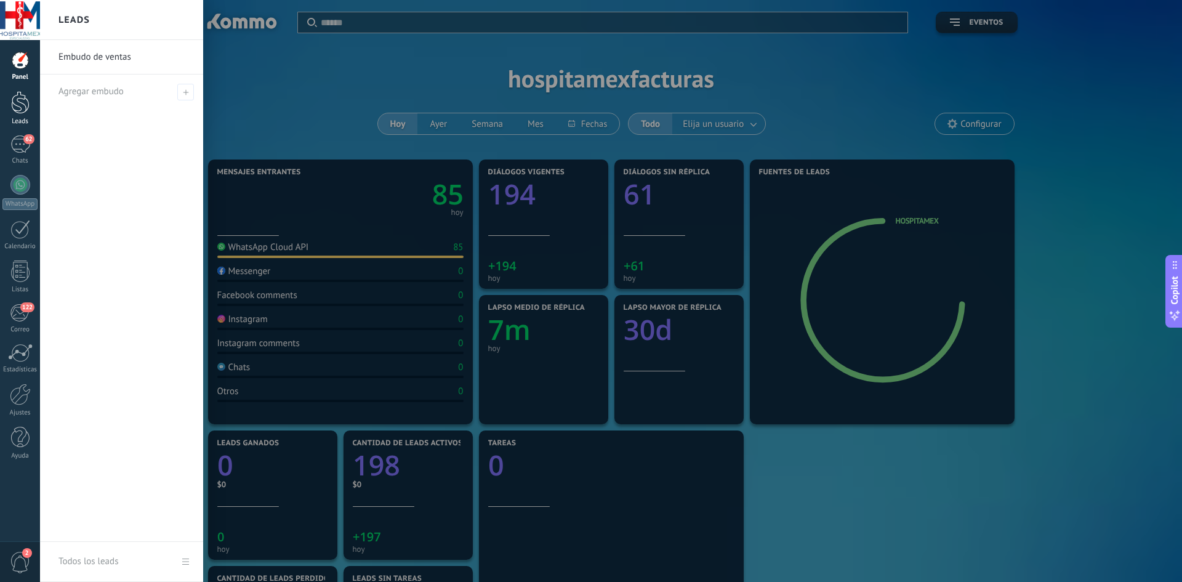 This screenshot has width=1182, height=582. I want to click on span: 2, so click(27, 553).